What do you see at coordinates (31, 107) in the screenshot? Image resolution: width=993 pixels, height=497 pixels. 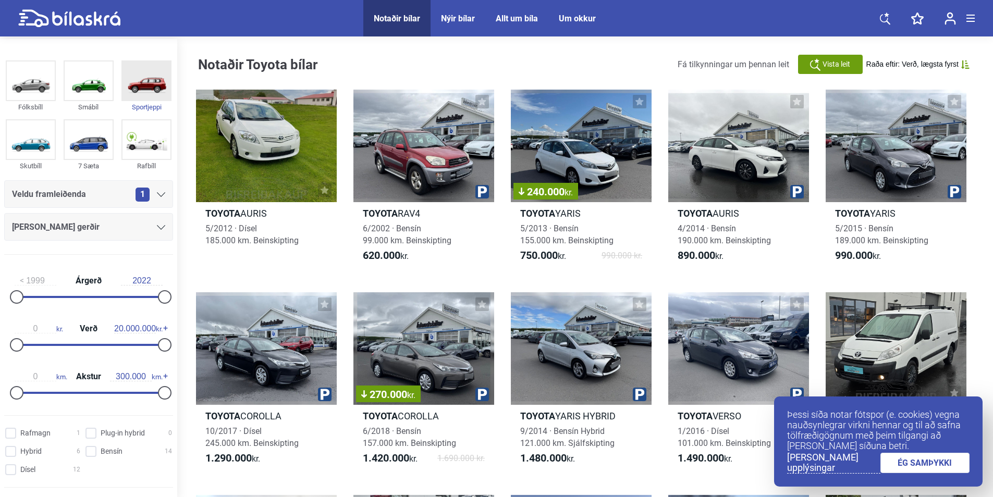 I see `div: Fólksbíll` at bounding box center [31, 107].